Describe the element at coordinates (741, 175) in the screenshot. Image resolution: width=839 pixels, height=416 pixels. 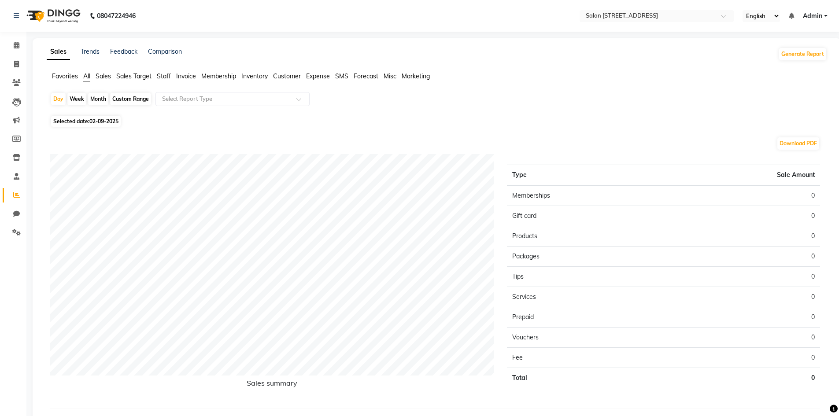
I see `th: Sale Amount` at that location.